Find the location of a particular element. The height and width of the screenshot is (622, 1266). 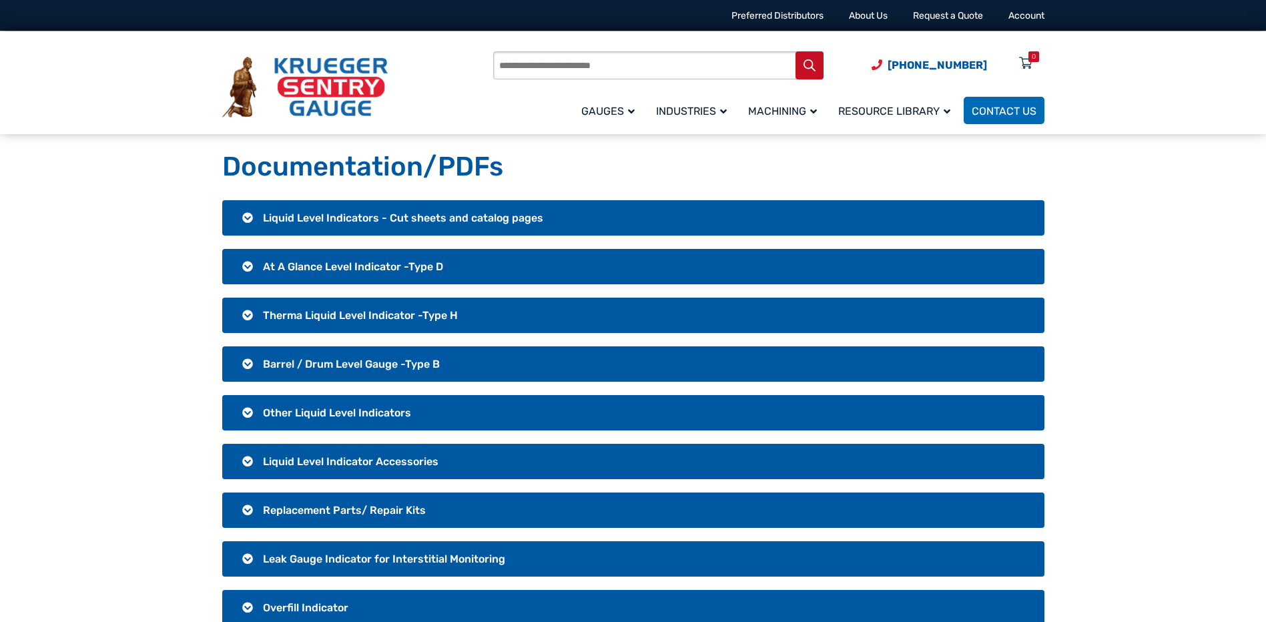

a: Request a Quote is located at coordinates (947, 15).